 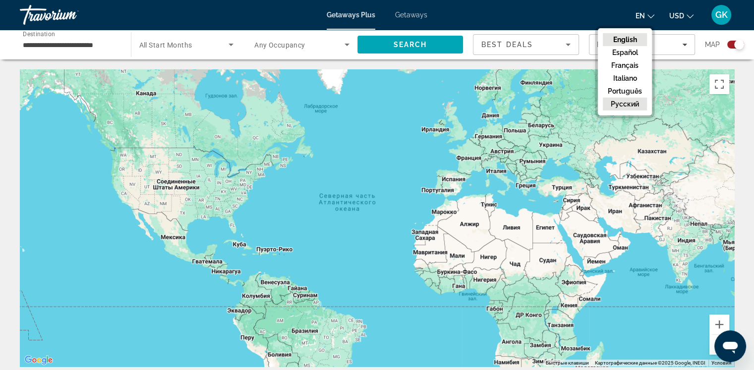 What do you see at coordinates (645, 15) in the screenshot?
I see `button: Change language` at bounding box center [645, 15].